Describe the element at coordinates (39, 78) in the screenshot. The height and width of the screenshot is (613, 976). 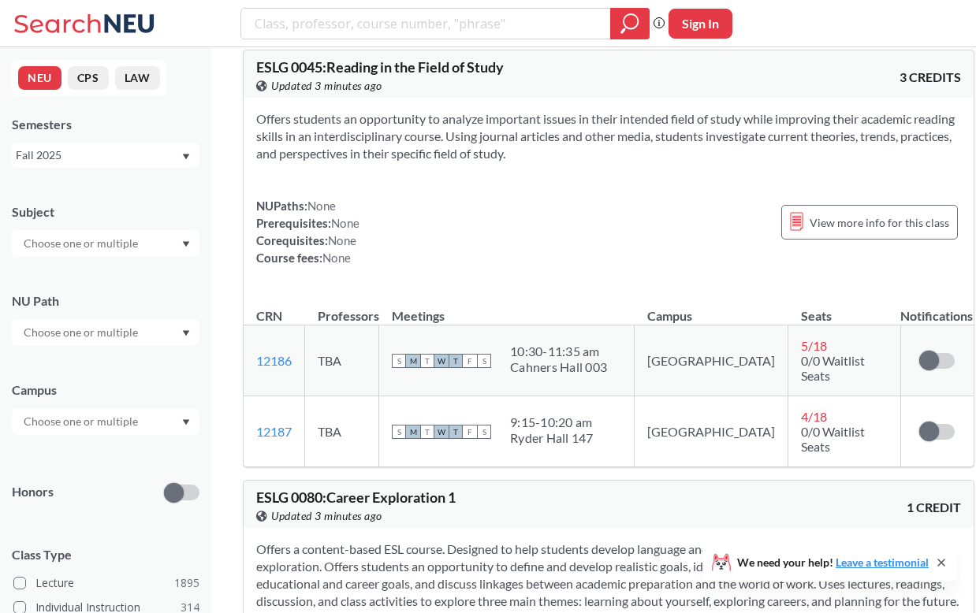
I see `button: NEU` at that location.